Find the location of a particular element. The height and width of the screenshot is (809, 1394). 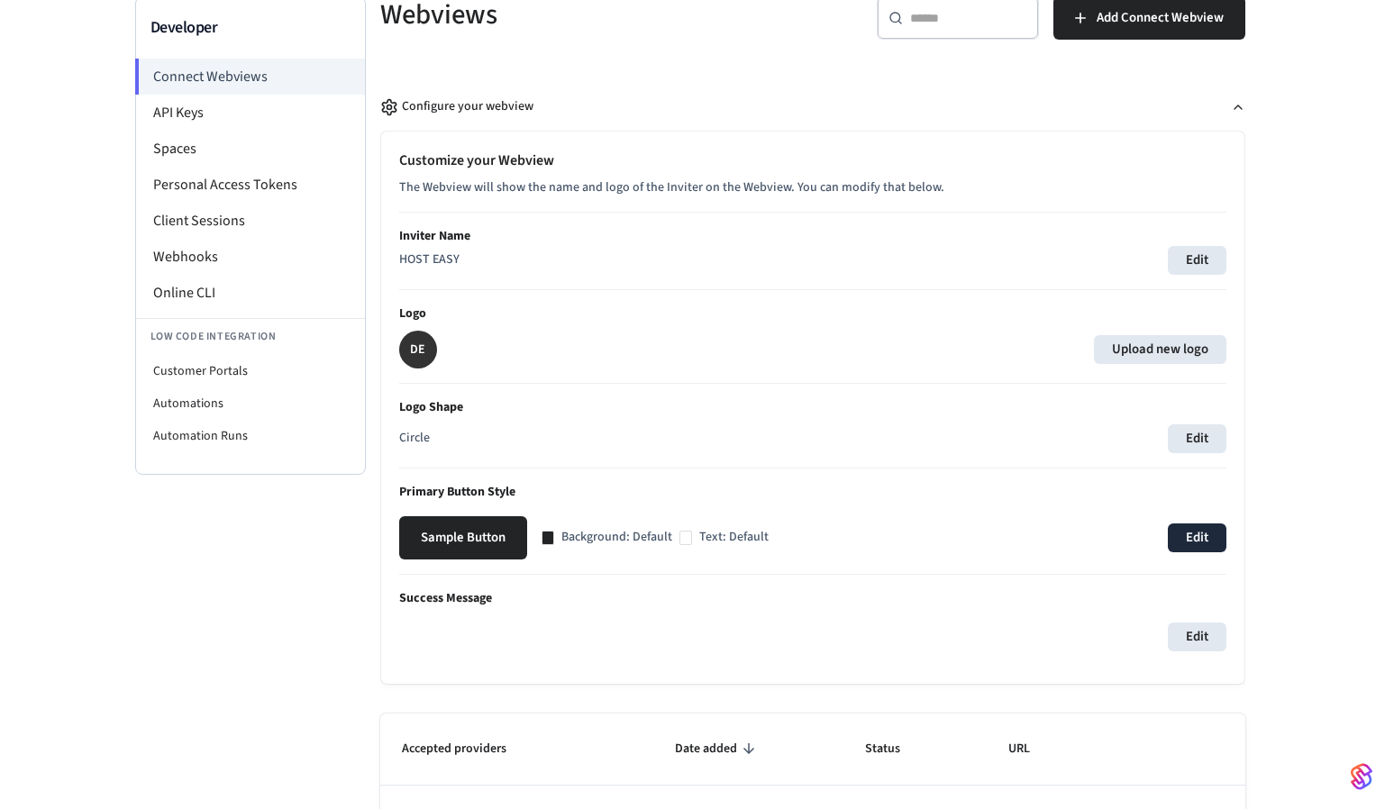

span: Date added is located at coordinates (717, 749).